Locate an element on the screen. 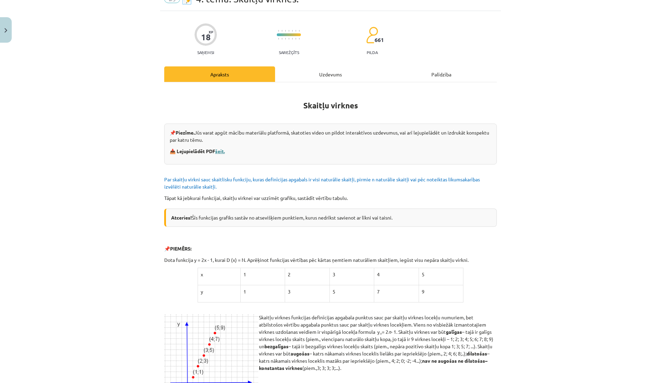 This screenshot has width=661, height=383. p: x is located at coordinates (219, 274).